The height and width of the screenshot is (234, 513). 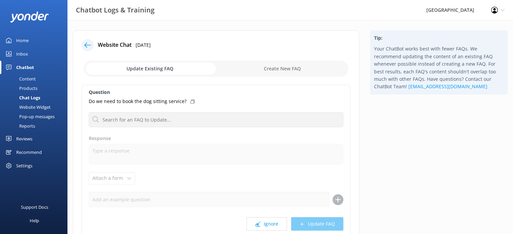 I want to click on p: Do we need to book the dog sitting service?, so click(x=138, y=101).